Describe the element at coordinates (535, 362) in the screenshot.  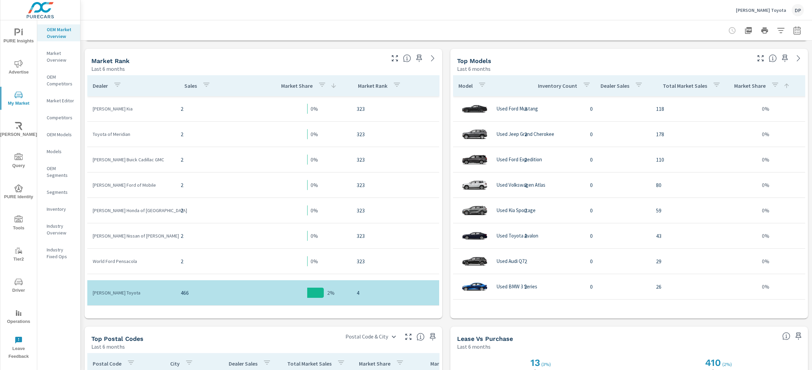
I see `h2: 13` at that location.